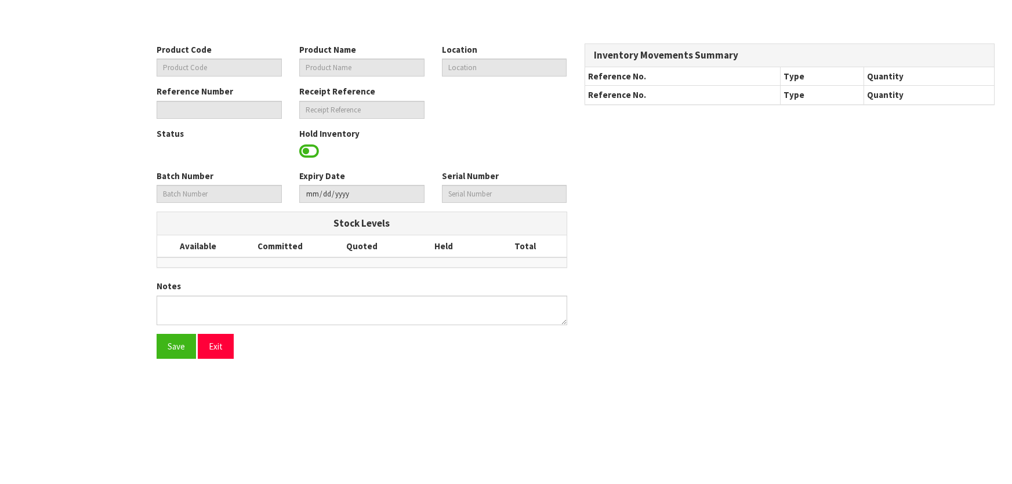 Image resolution: width=1012 pixels, height=484 pixels. What do you see at coordinates (459, 49) in the screenshot?
I see `label: Location` at bounding box center [459, 49].